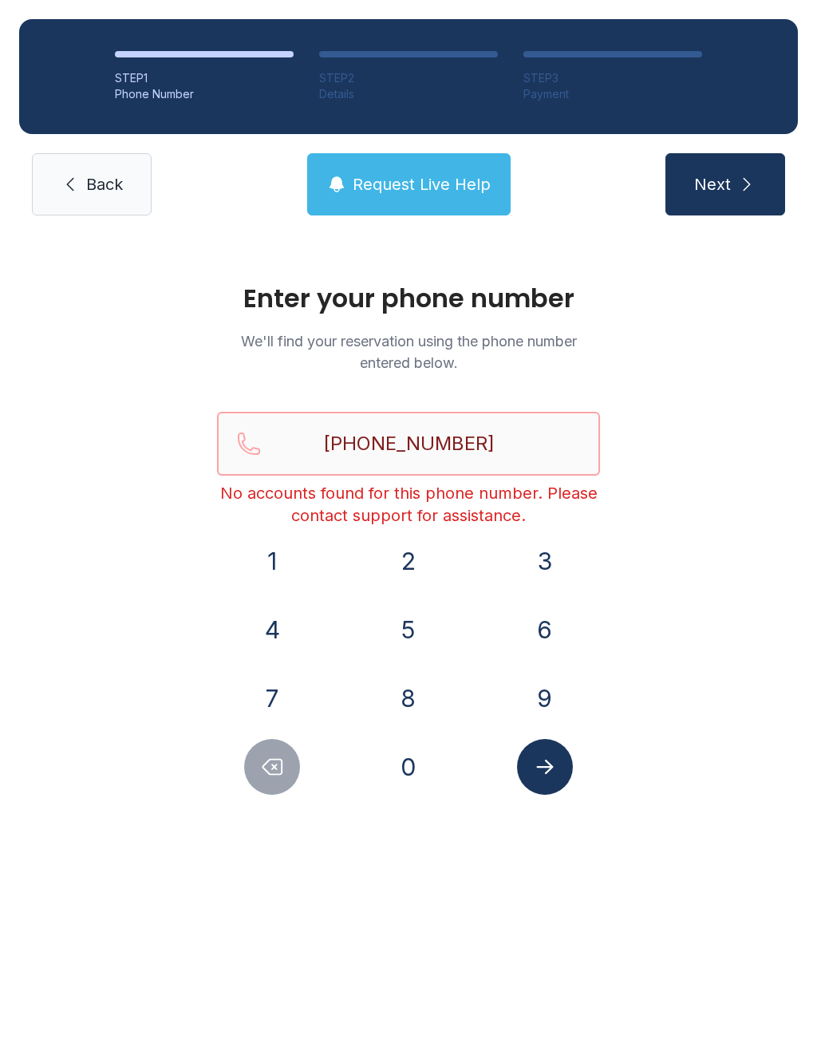 This screenshot has height=1051, width=817. I want to click on div: STEP 1, so click(204, 78).